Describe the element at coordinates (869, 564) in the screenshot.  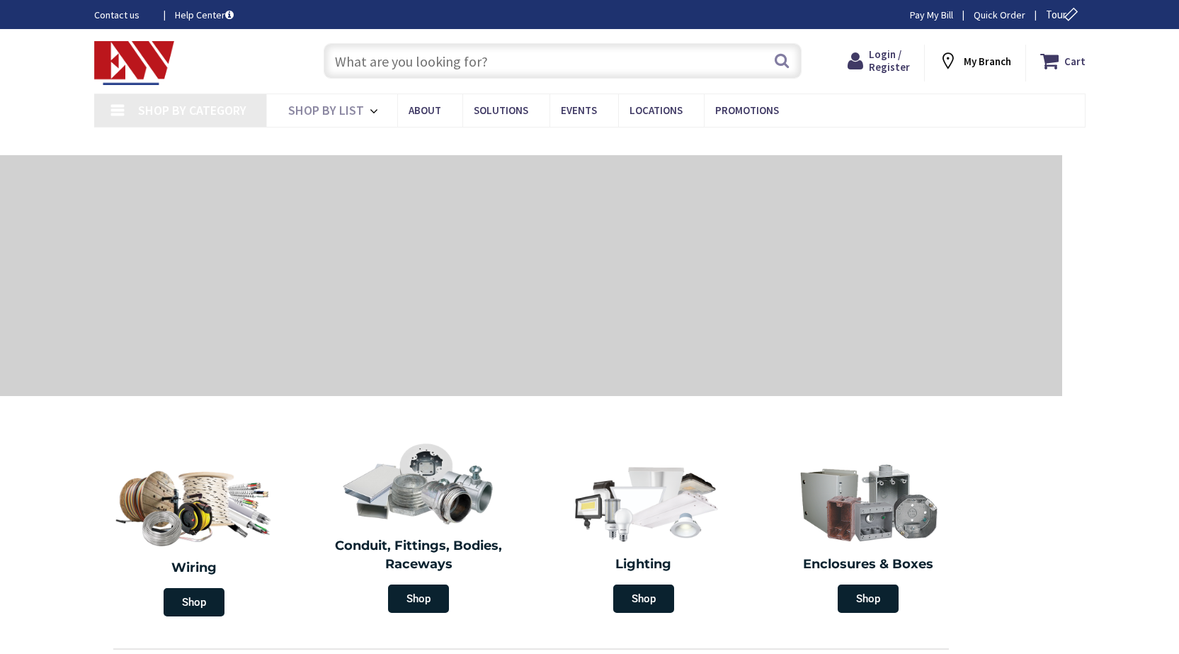
I see `h2: Enclosures & Boxes` at that location.